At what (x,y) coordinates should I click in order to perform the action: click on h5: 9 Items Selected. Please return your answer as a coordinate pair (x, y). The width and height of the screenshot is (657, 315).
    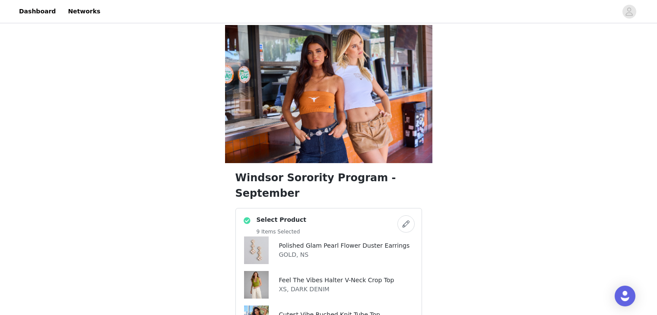
    Looking at the image, I should click on (282, 232).